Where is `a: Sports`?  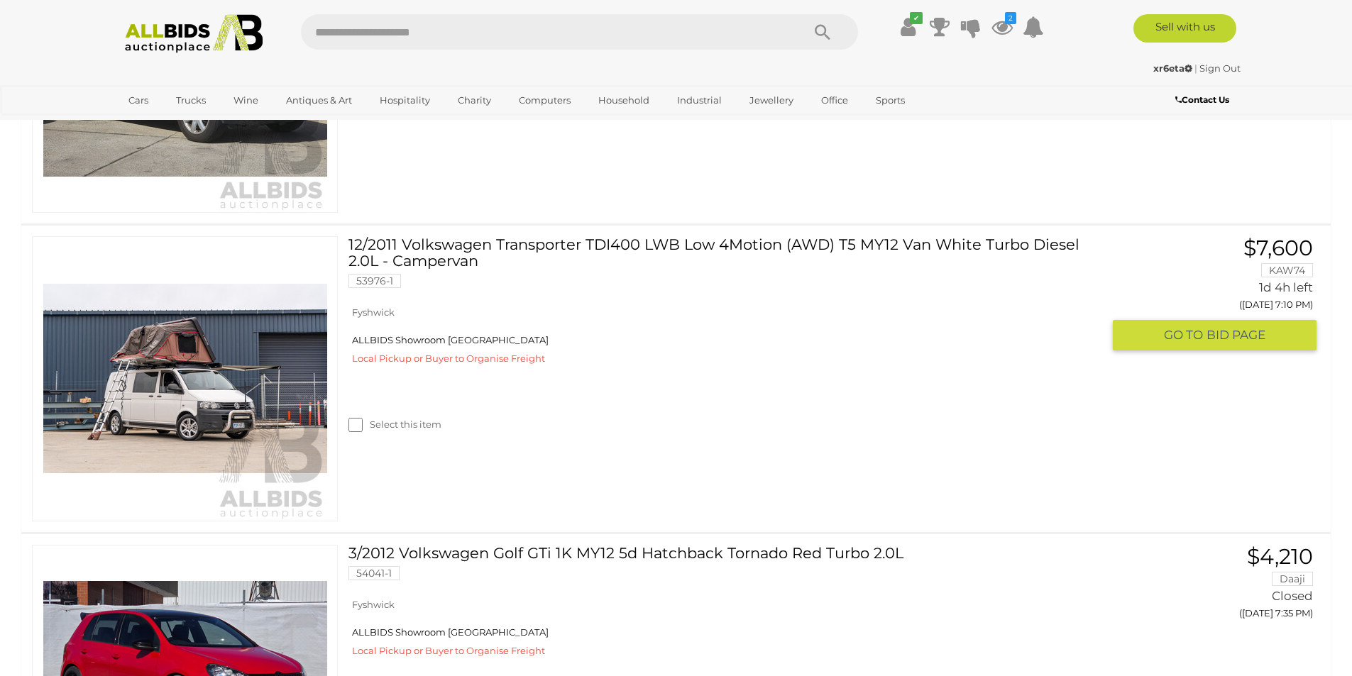
a: Sports is located at coordinates (890, 100).